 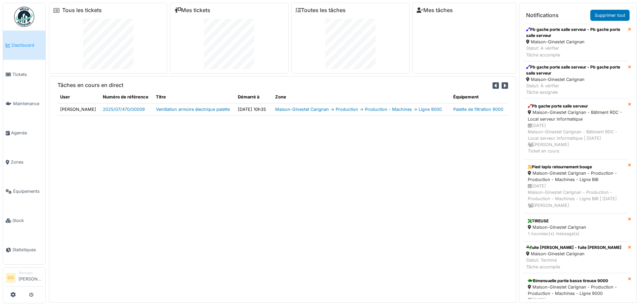 What do you see at coordinates (573, 263) in the screenshot?
I see `div: Statut: Terminé Tâche accomplie` at bounding box center [573, 263].